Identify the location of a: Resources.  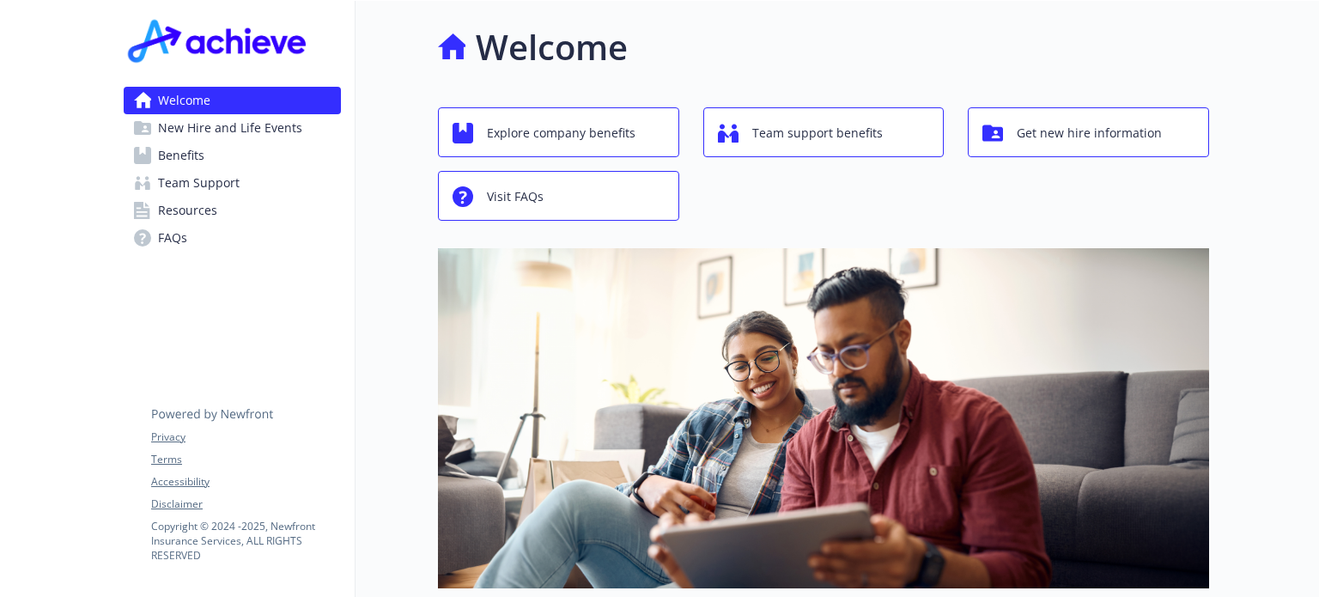
(232, 210).